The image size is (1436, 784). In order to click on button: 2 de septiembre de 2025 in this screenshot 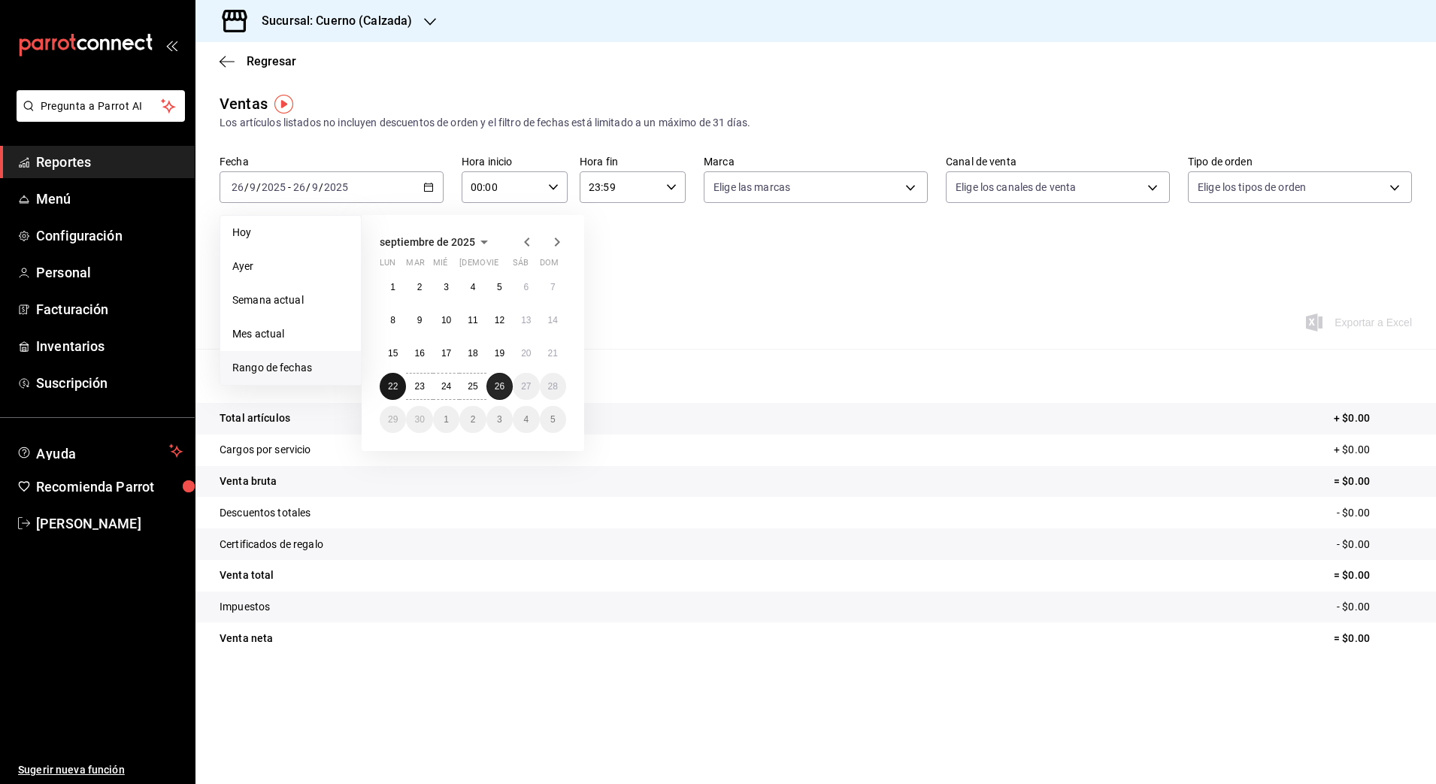, I will do `click(419, 287)`.